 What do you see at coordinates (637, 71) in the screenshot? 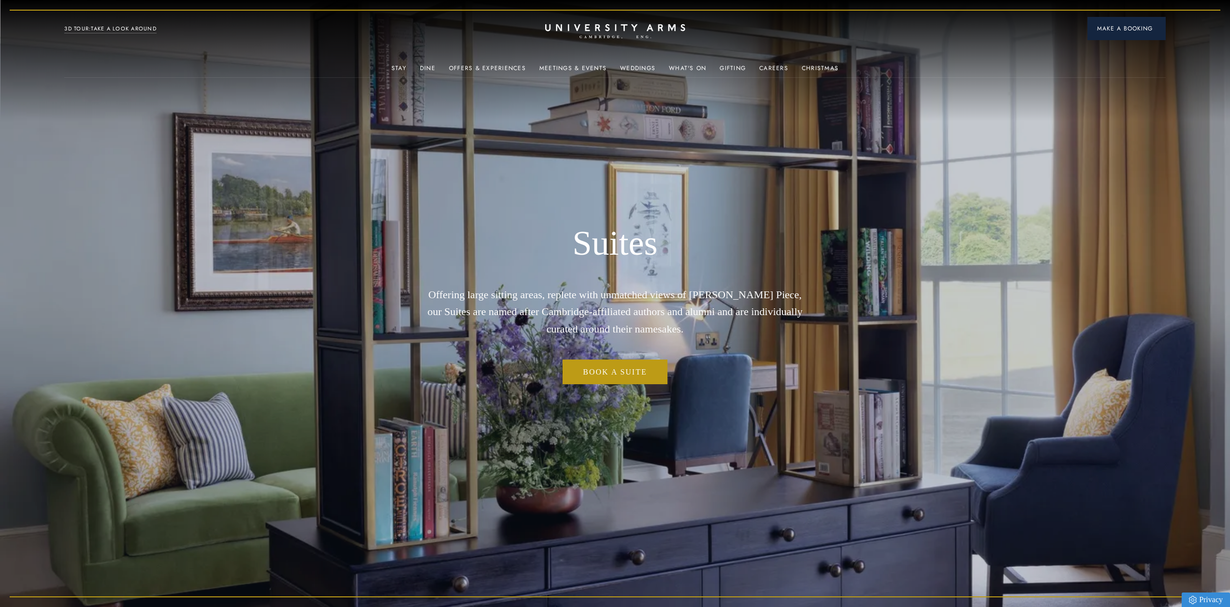
I see `a: Weddings` at bounding box center [637, 71].